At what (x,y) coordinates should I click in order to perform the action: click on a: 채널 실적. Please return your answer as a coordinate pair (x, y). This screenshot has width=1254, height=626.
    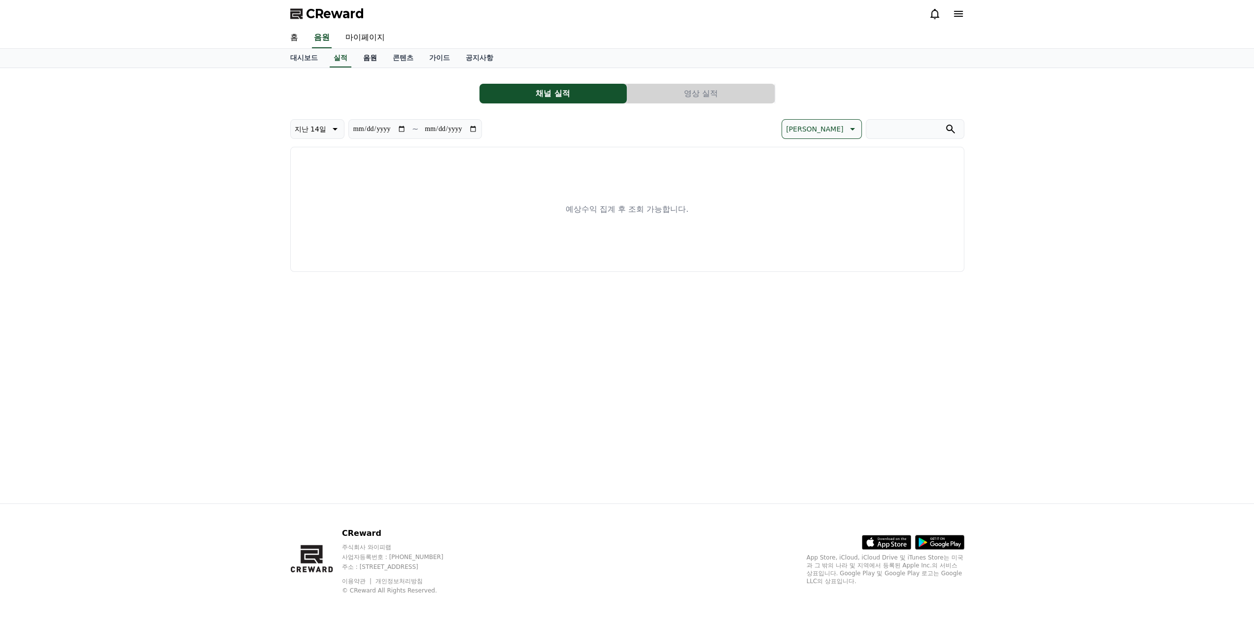
    Looking at the image, I should click on (553, 94).